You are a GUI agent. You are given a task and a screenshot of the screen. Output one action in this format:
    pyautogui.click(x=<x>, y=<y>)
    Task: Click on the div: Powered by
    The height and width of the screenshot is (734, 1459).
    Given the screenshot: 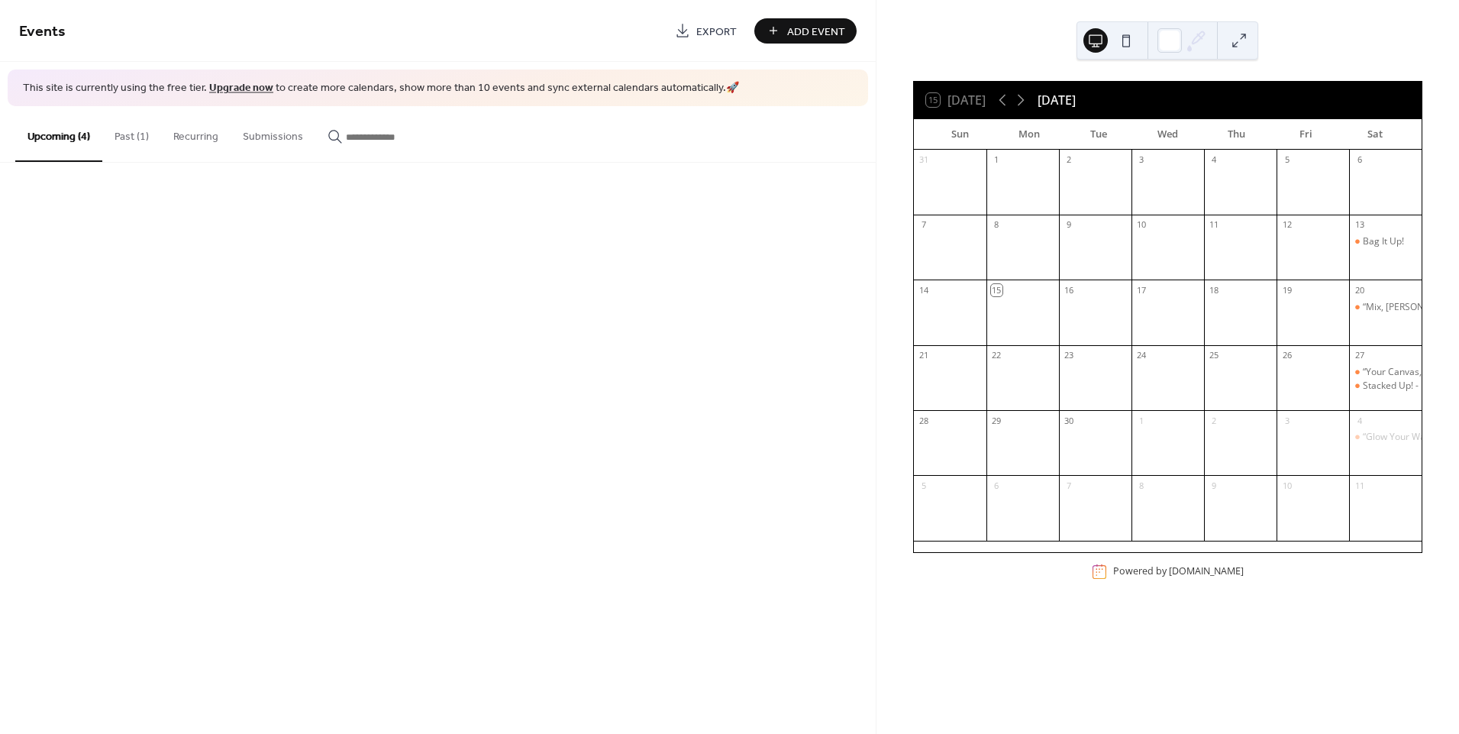 What is the action you would take?
    pyautogui.click(x=1178, y=571)
    